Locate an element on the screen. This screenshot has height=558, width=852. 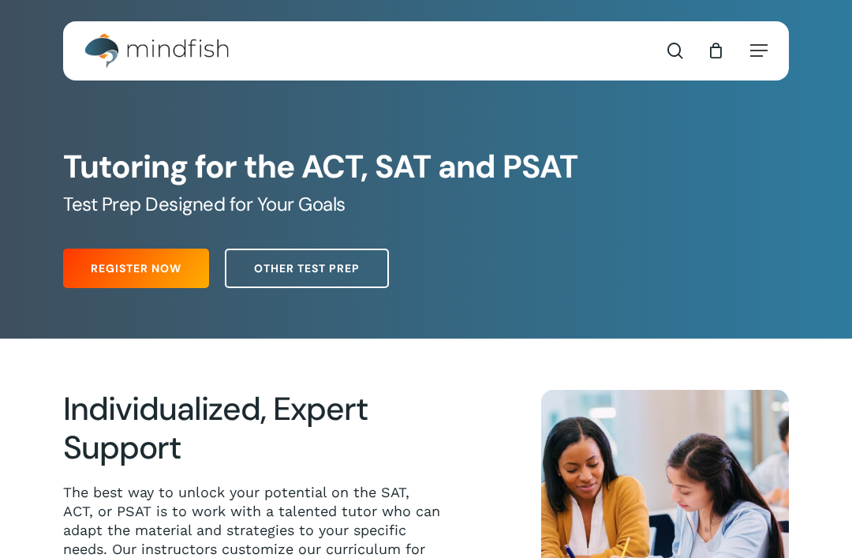
a: Other Test Prep is located at coordinates (307, 268).